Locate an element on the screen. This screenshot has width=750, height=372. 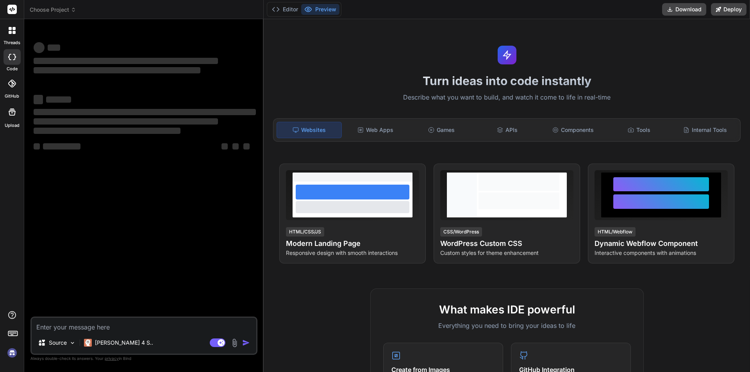
button: Preview is located at coordinates (320, 9).